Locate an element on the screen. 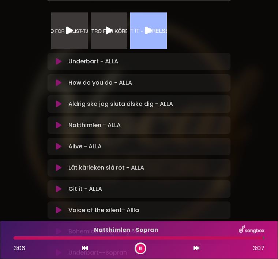 This screenshot has width=278, height=259. p: Voice of the silent- Allla is located at coordinates (147, 210).